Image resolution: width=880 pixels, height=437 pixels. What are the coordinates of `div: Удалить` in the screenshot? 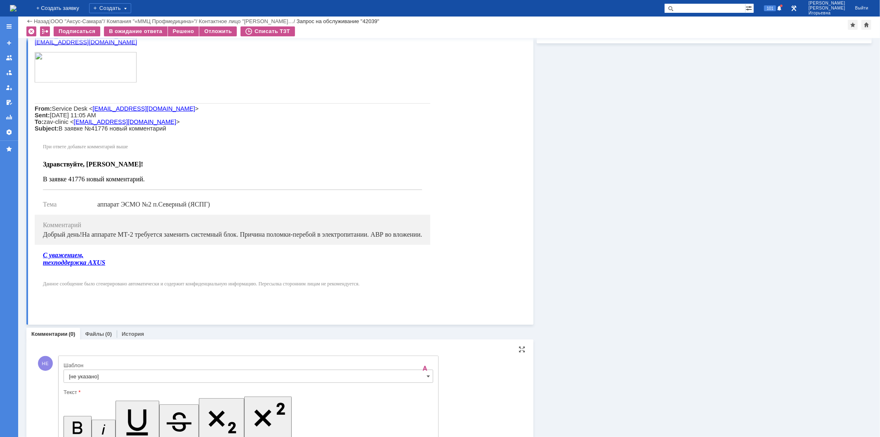 It's located at (31, 31).